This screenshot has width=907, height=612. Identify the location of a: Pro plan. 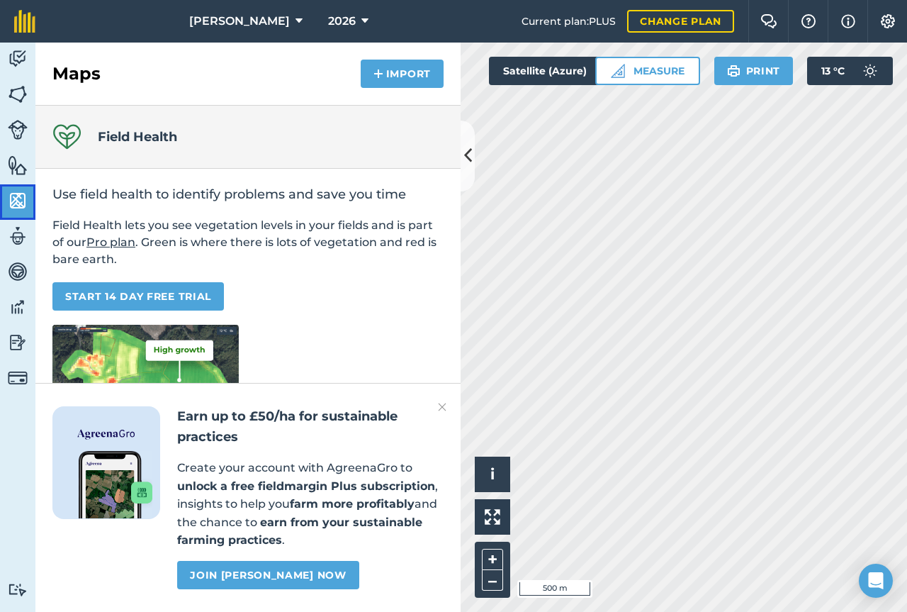
(111, 242).